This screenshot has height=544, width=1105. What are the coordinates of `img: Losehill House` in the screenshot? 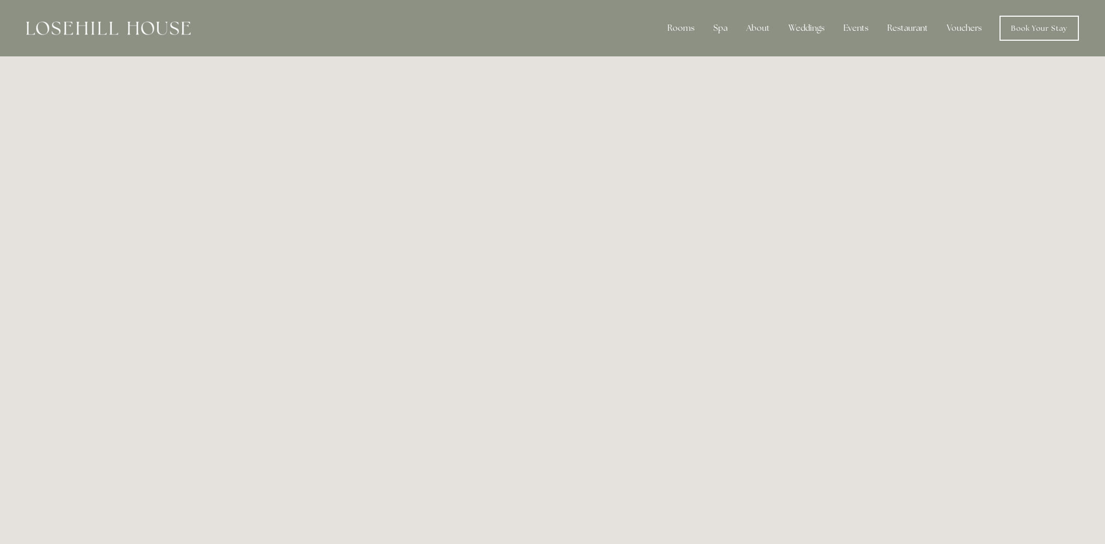 It's located at (108, 28).